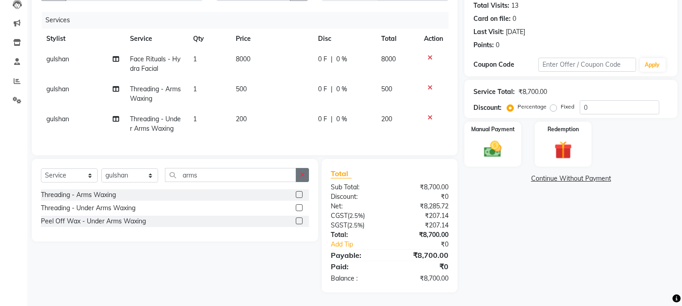  I want to click on span: Threading - Under Arms Waxing, so click(155, 124).